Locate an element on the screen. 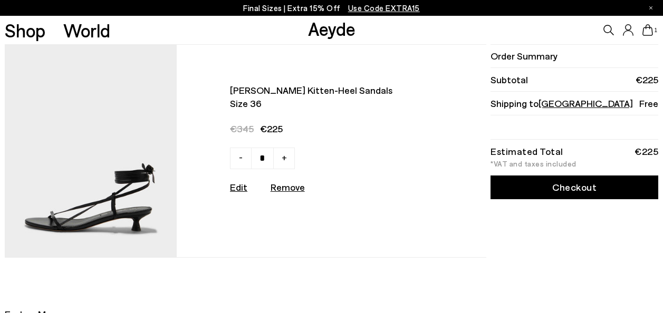 This screenshot has width=663, height=313. span: Size 36 is located at coordinates (324, 103).